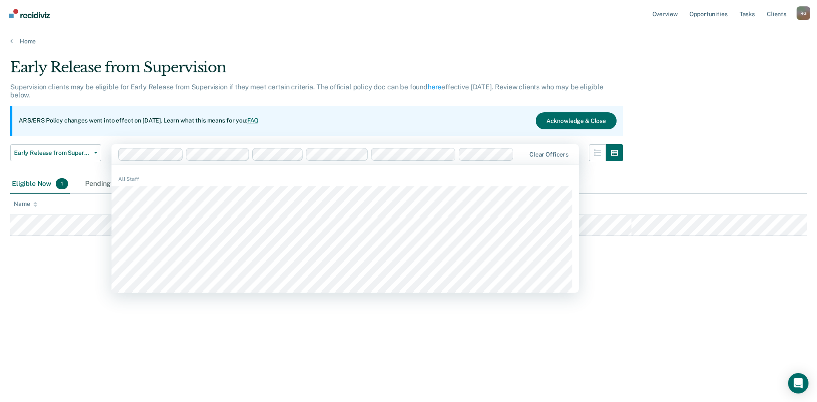 This screenshot has height=402, width=817. Describe the element at coordinates (26, 204) in the screenshot. I see `div: Name` at that location.